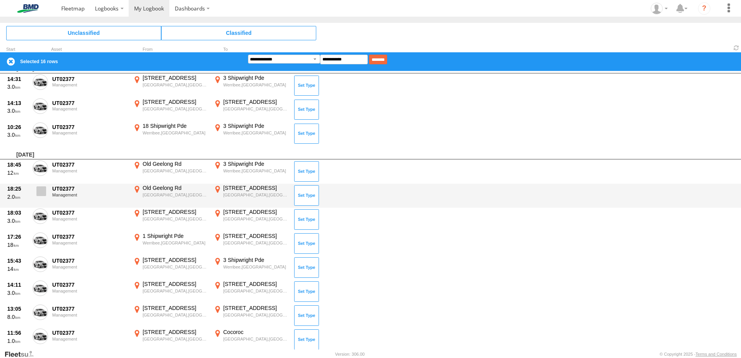  What do you see at coordinates (659, 9) in the screenshot?
I see `div: Michael Ison` at bounding box center [659, 9].